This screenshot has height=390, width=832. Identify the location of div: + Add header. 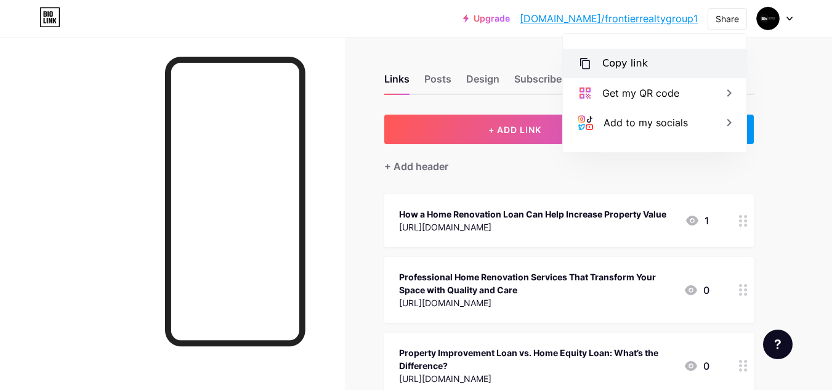
(416, 166).